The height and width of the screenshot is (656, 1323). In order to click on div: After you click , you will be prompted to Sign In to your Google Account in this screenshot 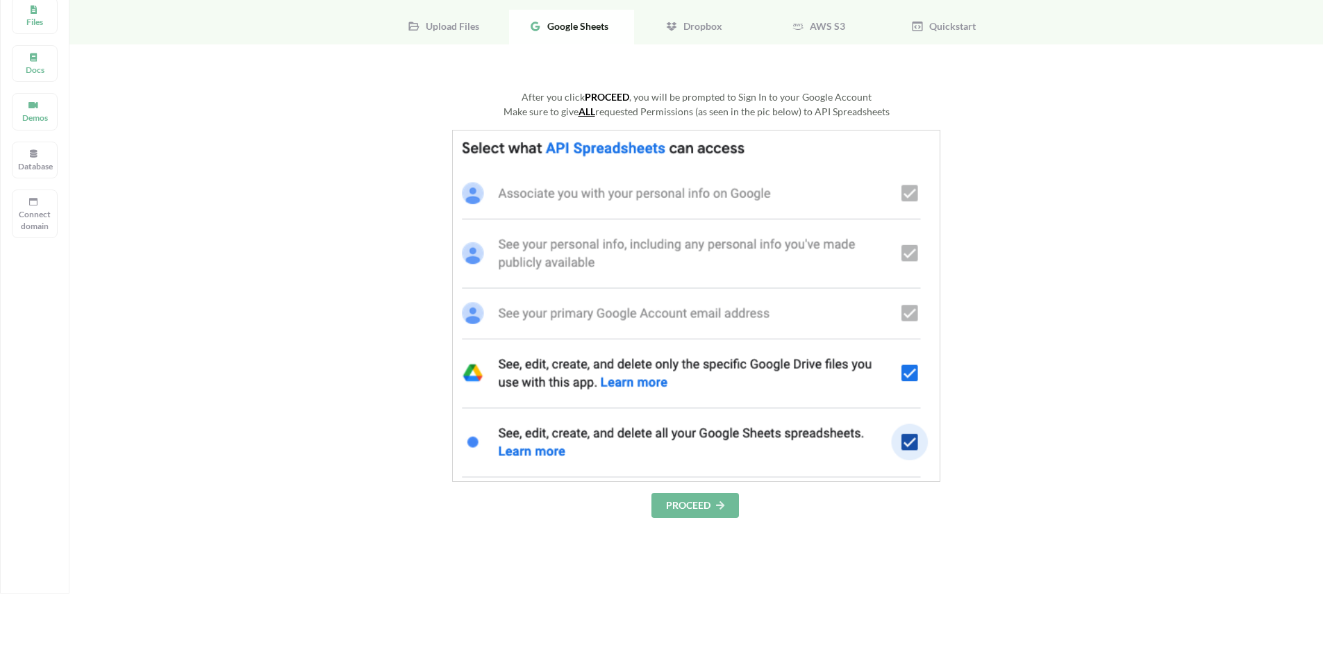, I will do `click(696, 97)`.